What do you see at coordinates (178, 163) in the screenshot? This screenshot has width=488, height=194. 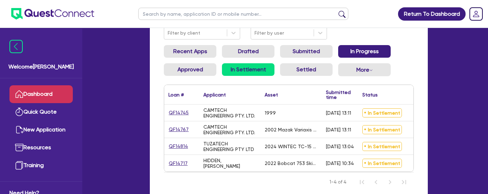 I see `a: QF14717` at bounding box center [178, 163].